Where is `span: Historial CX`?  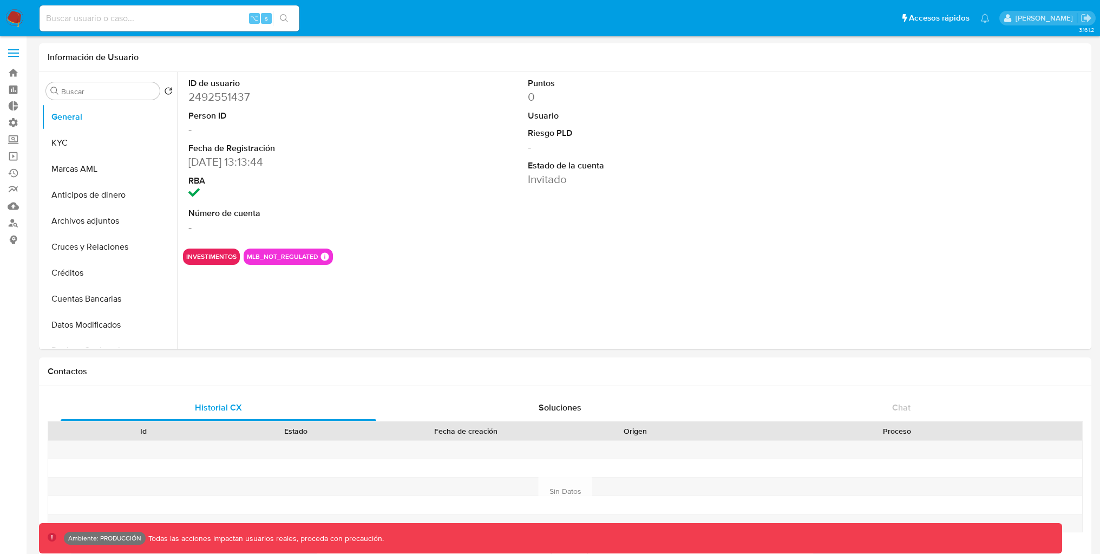
span: Historial CX is located at coordinates (218, 407).